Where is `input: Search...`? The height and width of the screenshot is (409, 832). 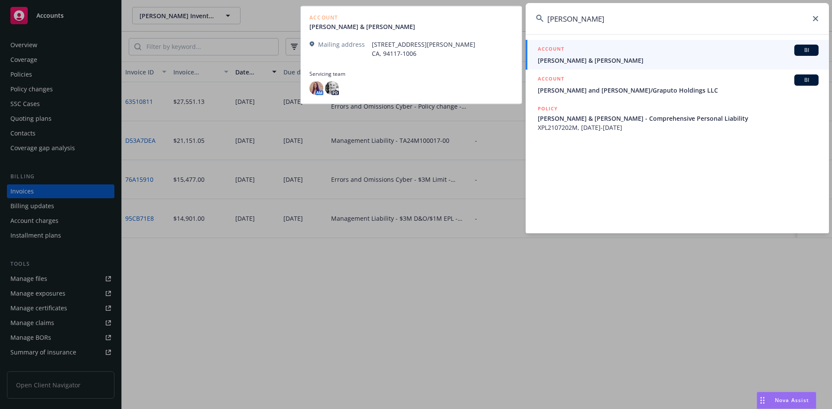
input: Search... is located at coordinates (677, 19).